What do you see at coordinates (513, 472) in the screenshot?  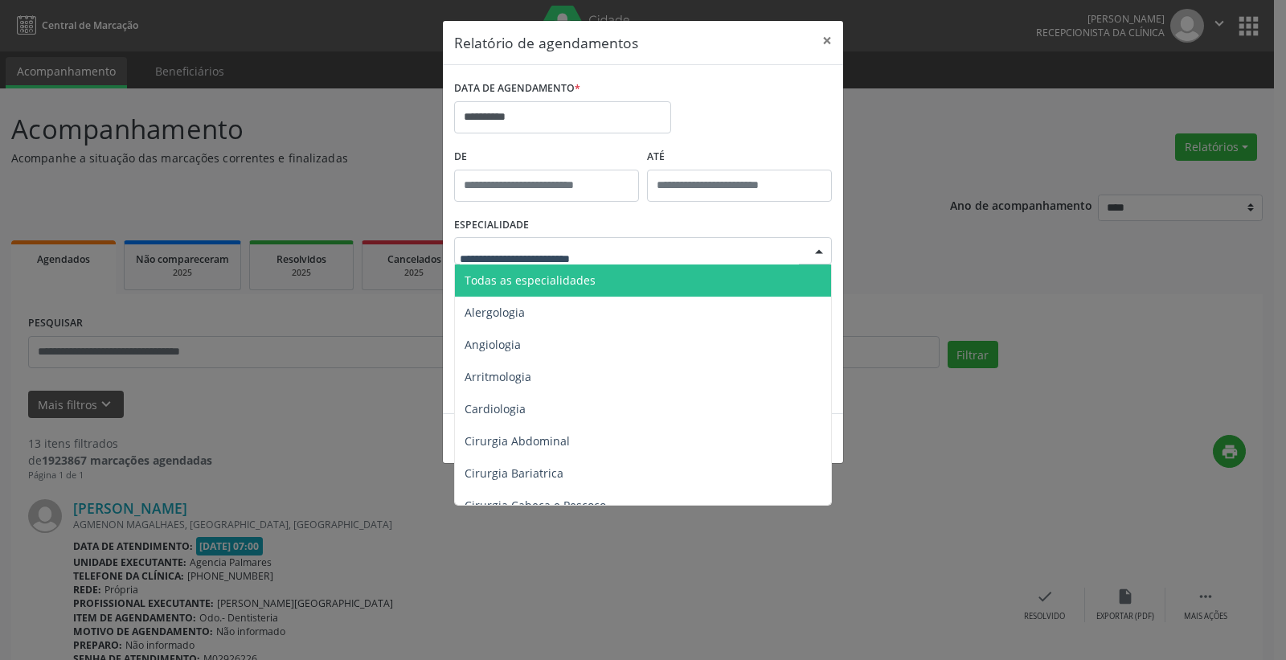 I see `span: Cirurgia Bariatrica` at bounding box center [513, 472].